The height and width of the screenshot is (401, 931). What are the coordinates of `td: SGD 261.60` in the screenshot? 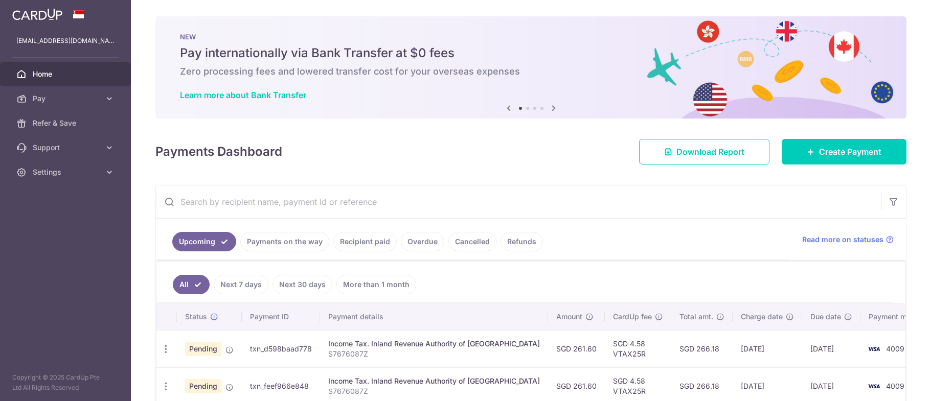 It's located at (576, 349).